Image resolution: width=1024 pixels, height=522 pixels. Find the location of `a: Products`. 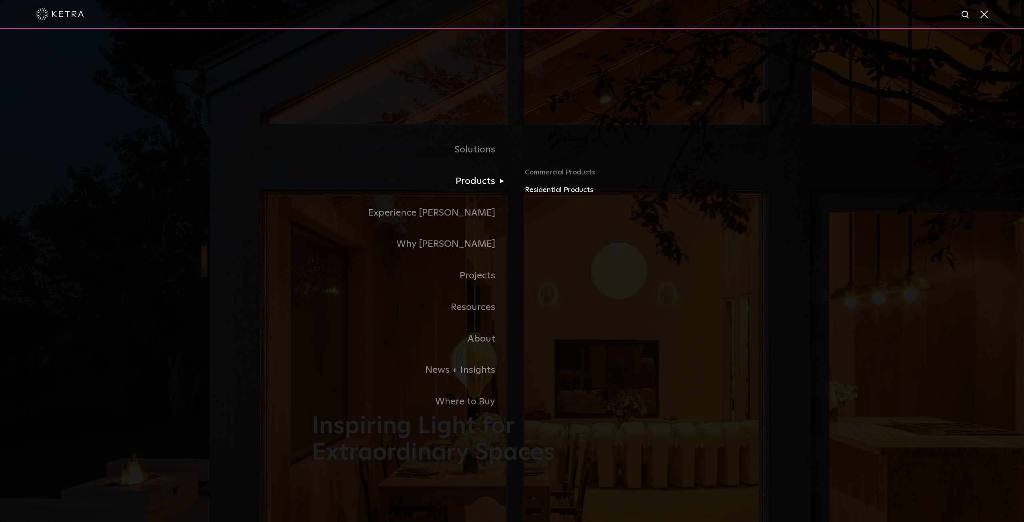

a: Products is located at coordinates (412, 181).